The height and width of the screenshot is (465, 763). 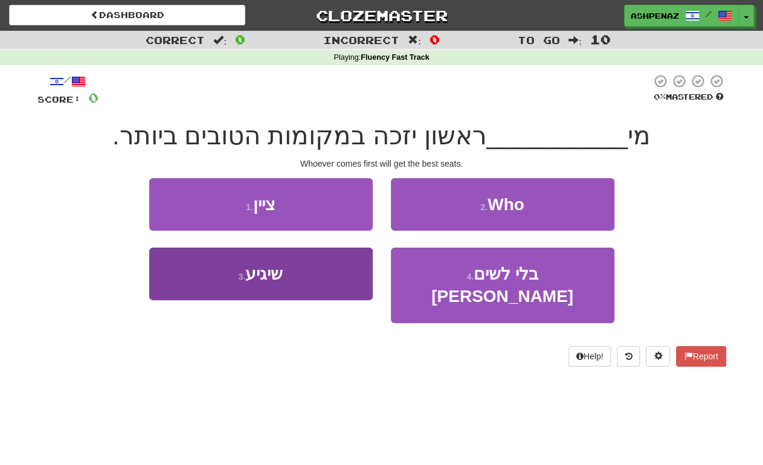 I want to click on span: Correct, so click(x=175, y=40).